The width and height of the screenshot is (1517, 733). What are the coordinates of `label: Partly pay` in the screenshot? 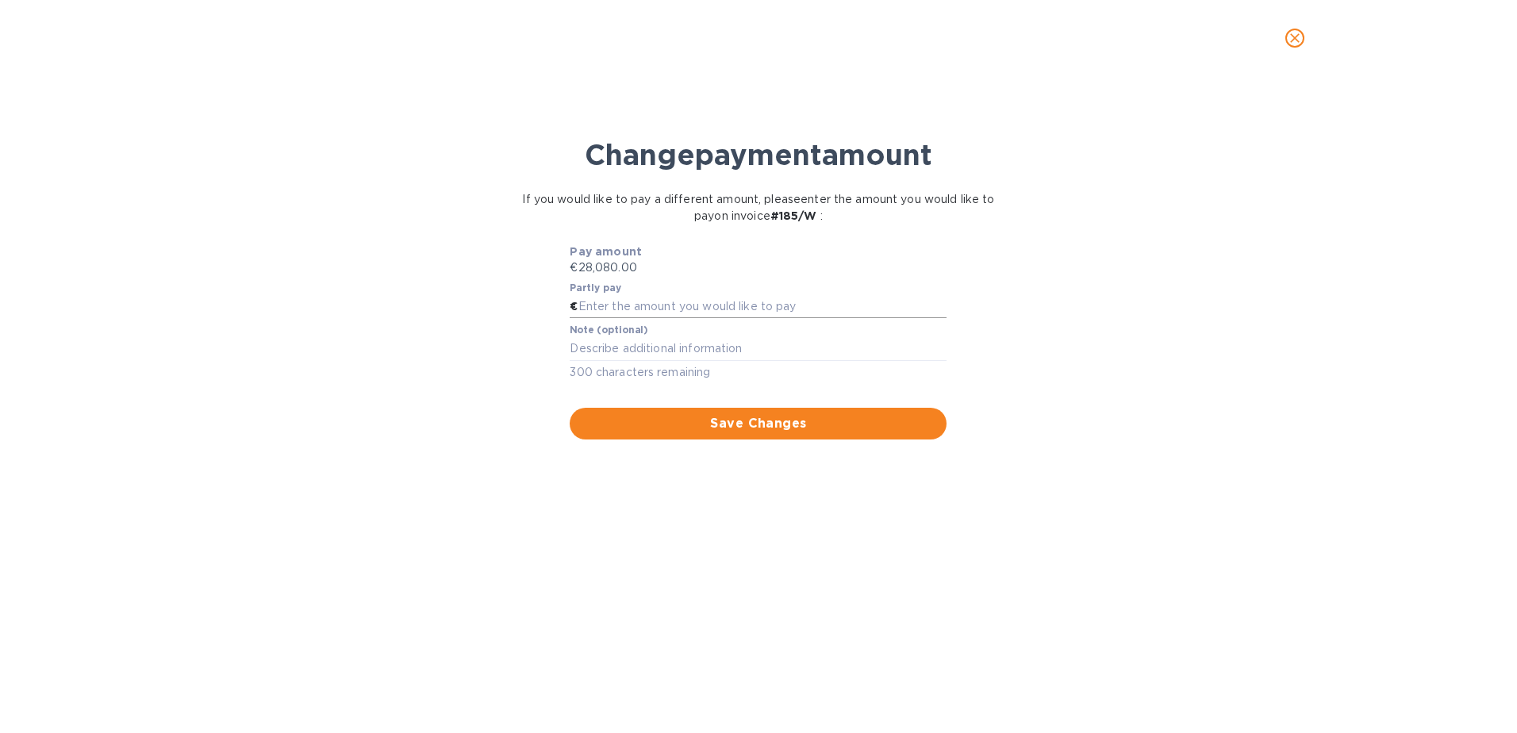 It's located at (596, 288).